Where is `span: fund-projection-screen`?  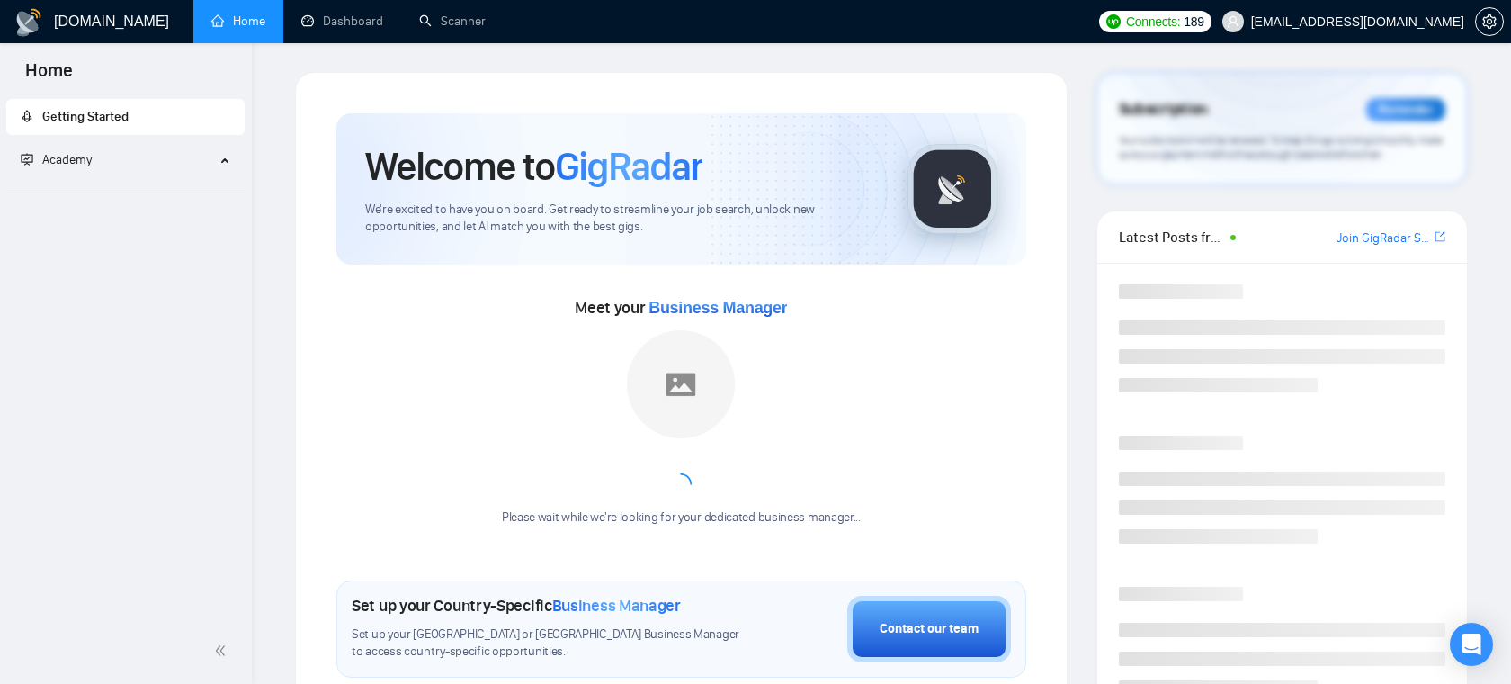
span: fund-projection-screen is located at coordinates (27, 159).